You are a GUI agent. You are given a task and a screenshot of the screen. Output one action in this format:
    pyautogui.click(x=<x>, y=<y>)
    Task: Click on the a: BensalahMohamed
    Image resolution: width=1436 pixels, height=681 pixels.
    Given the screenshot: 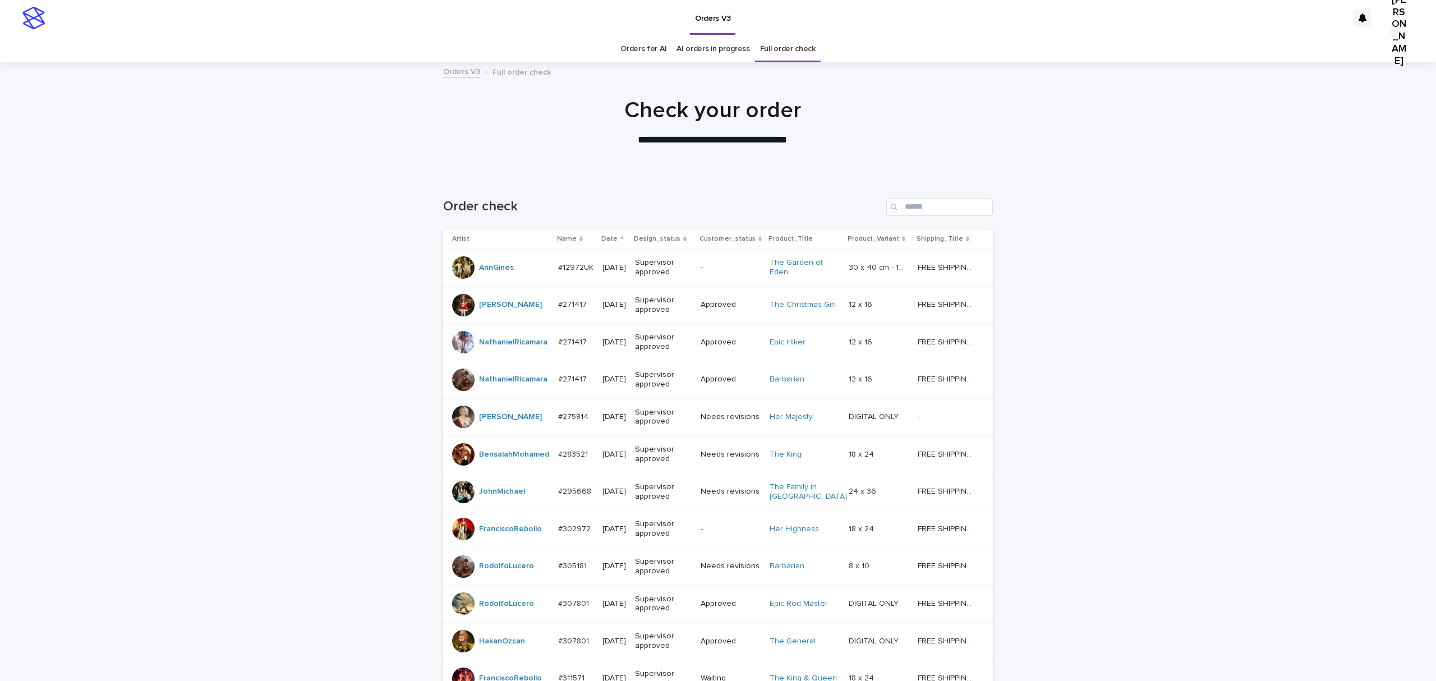 What is the action you would take?
    pyautogui.click(x=514, y=454)
    